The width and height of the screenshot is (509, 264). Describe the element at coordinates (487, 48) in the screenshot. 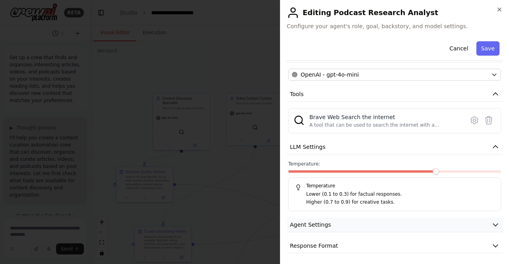

I see `button: Save` at that location.